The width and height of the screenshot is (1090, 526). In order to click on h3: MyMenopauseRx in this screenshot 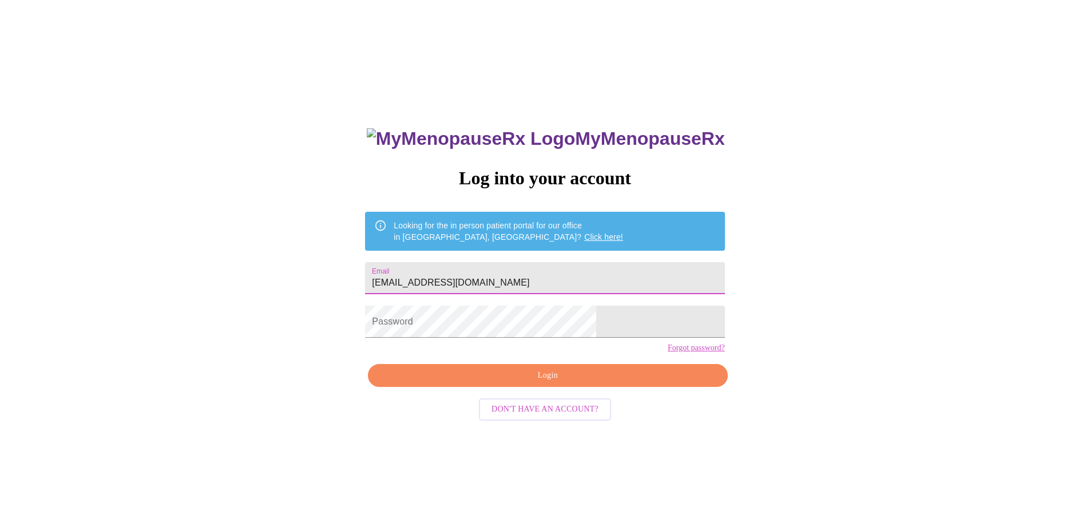, I will do `click(546, 138)`.